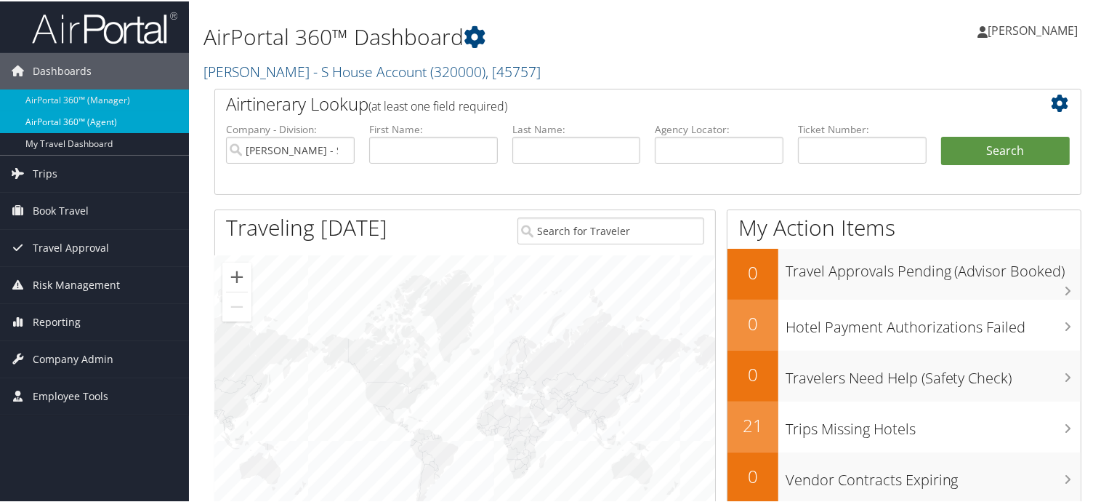  Describe the element at coordinates (904, 425) in the screenshot. I see `a: 21Trips Missing Hotels` at that location.